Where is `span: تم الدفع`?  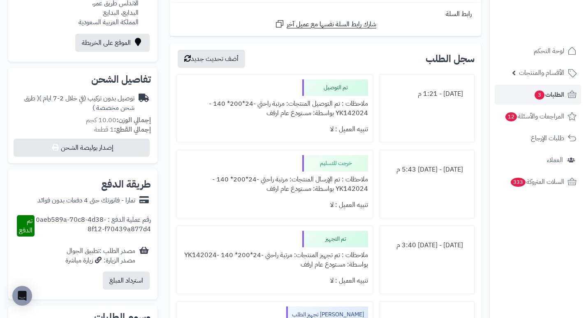 span: تم الدفع is located at coordinates (25, 225).